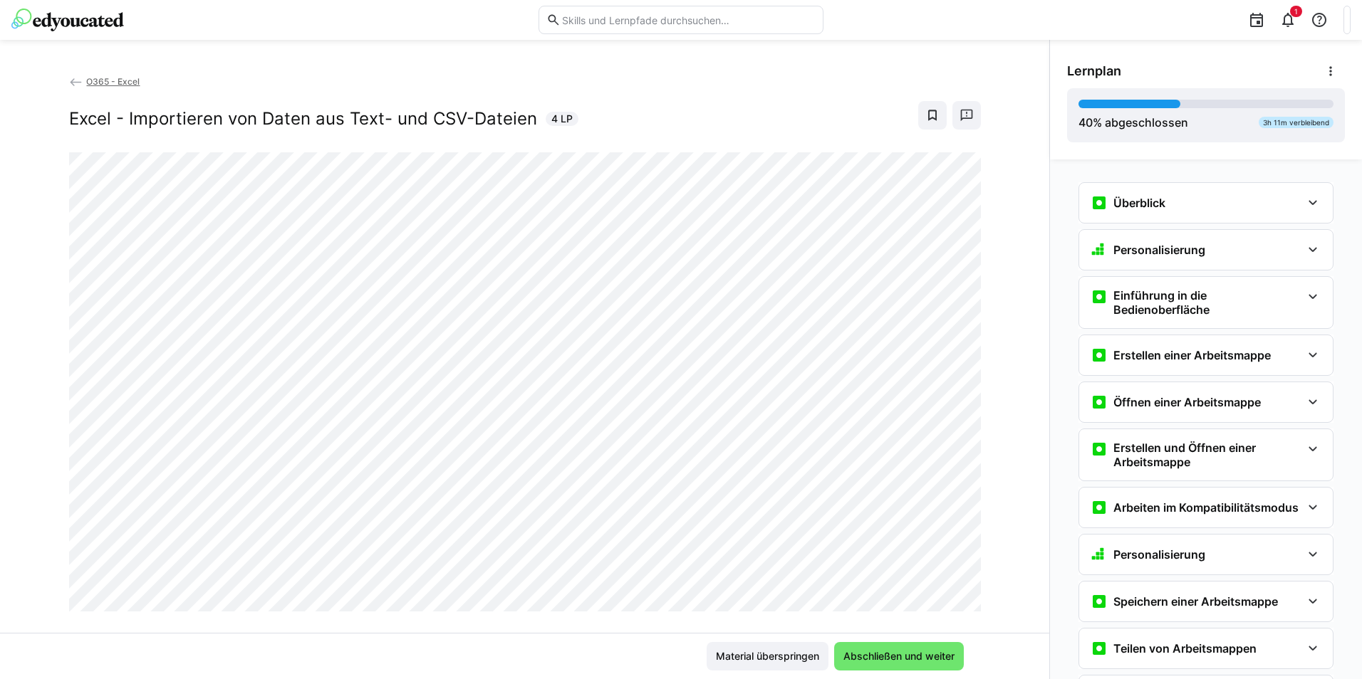  Describe the element at coordinates (1192, 355) in the screenshot. I see `h3: Erstellen einer Arbeitsmappe` at that location.